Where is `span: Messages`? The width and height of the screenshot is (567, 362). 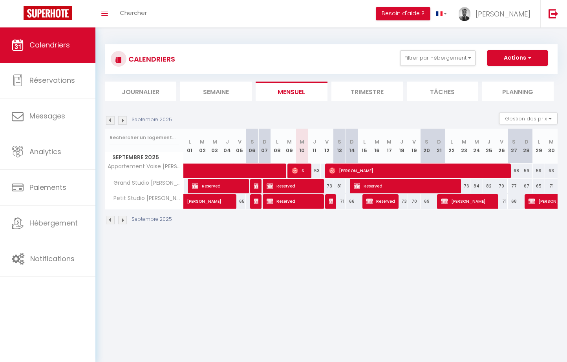
span: Messages is located at coordinates (47, 116).